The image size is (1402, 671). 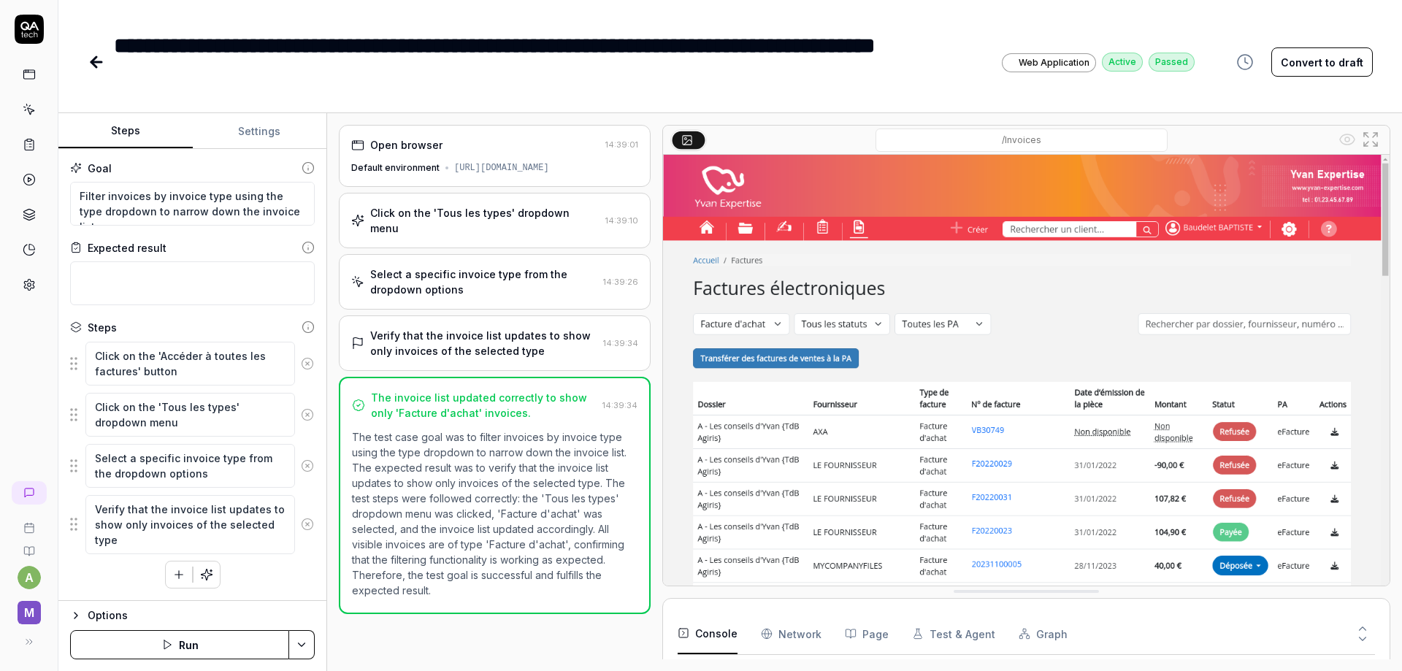 I want to click on div: Active, so click(x=1122, y=62).